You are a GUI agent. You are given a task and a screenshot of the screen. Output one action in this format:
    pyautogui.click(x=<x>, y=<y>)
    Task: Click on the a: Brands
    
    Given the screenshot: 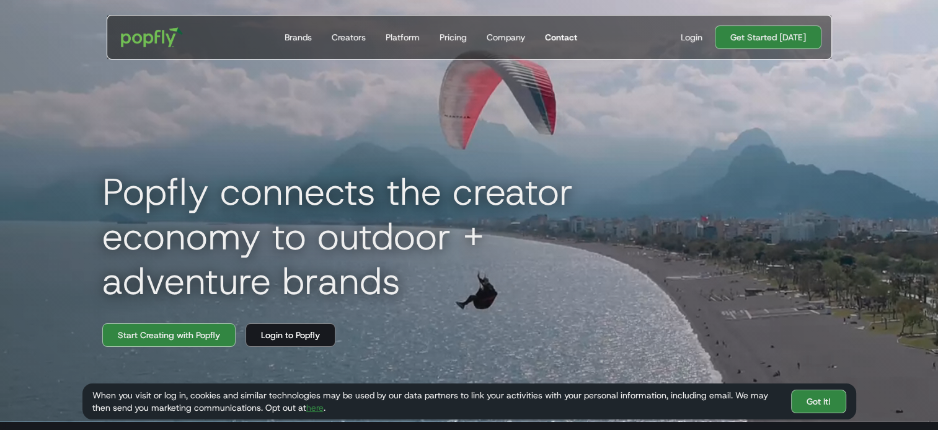 What is the action you would take?
    pyautogui.click(x=298, y=37)
    